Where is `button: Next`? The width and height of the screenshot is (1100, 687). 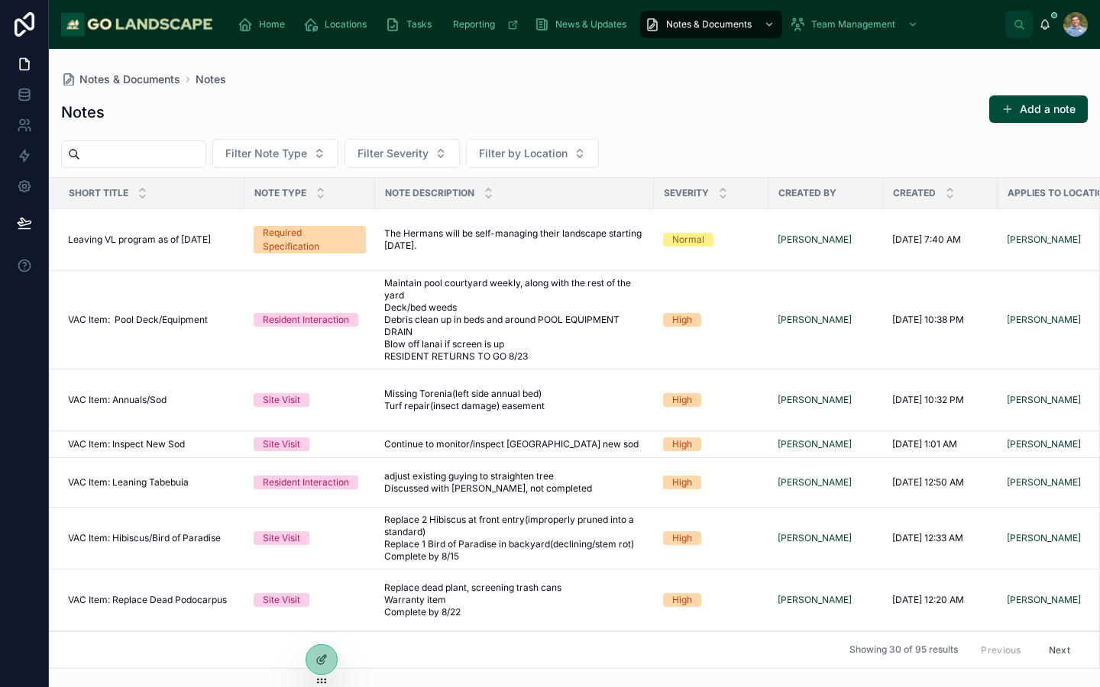
button: Next is located at coordinates (1059, 650).